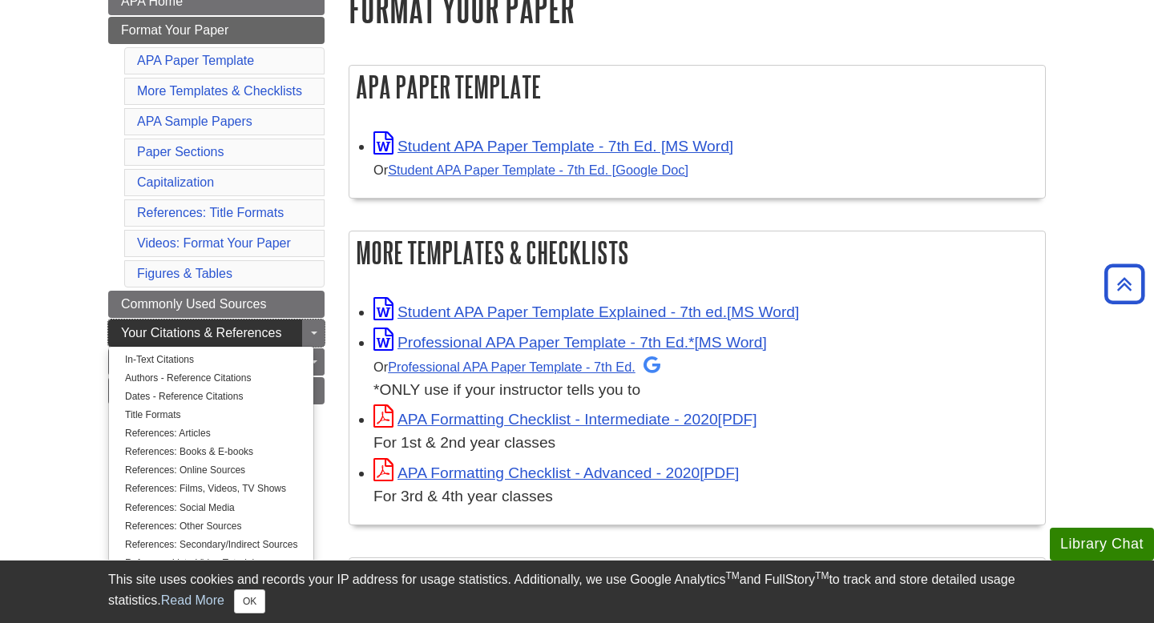 This screenshot has width=1154, height=623. What do you see at coordinates (211, 360) in the screenshot?
I see `a: In-Text Citations` at bounding box center [211, 360].